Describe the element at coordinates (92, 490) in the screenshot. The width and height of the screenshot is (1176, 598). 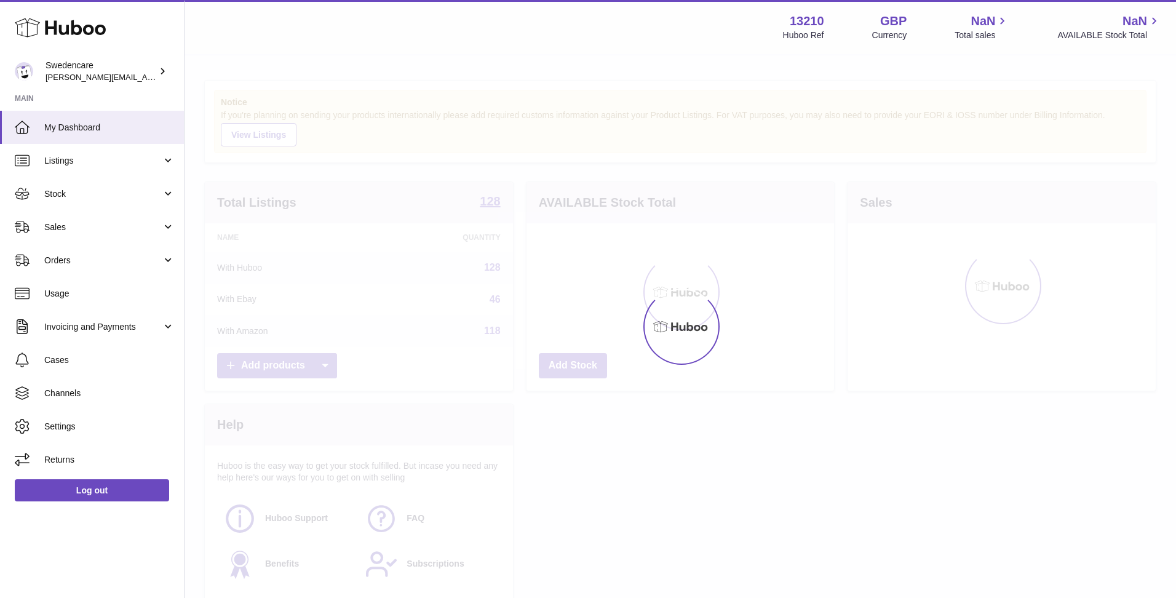
I see `a: Log out` at that location.